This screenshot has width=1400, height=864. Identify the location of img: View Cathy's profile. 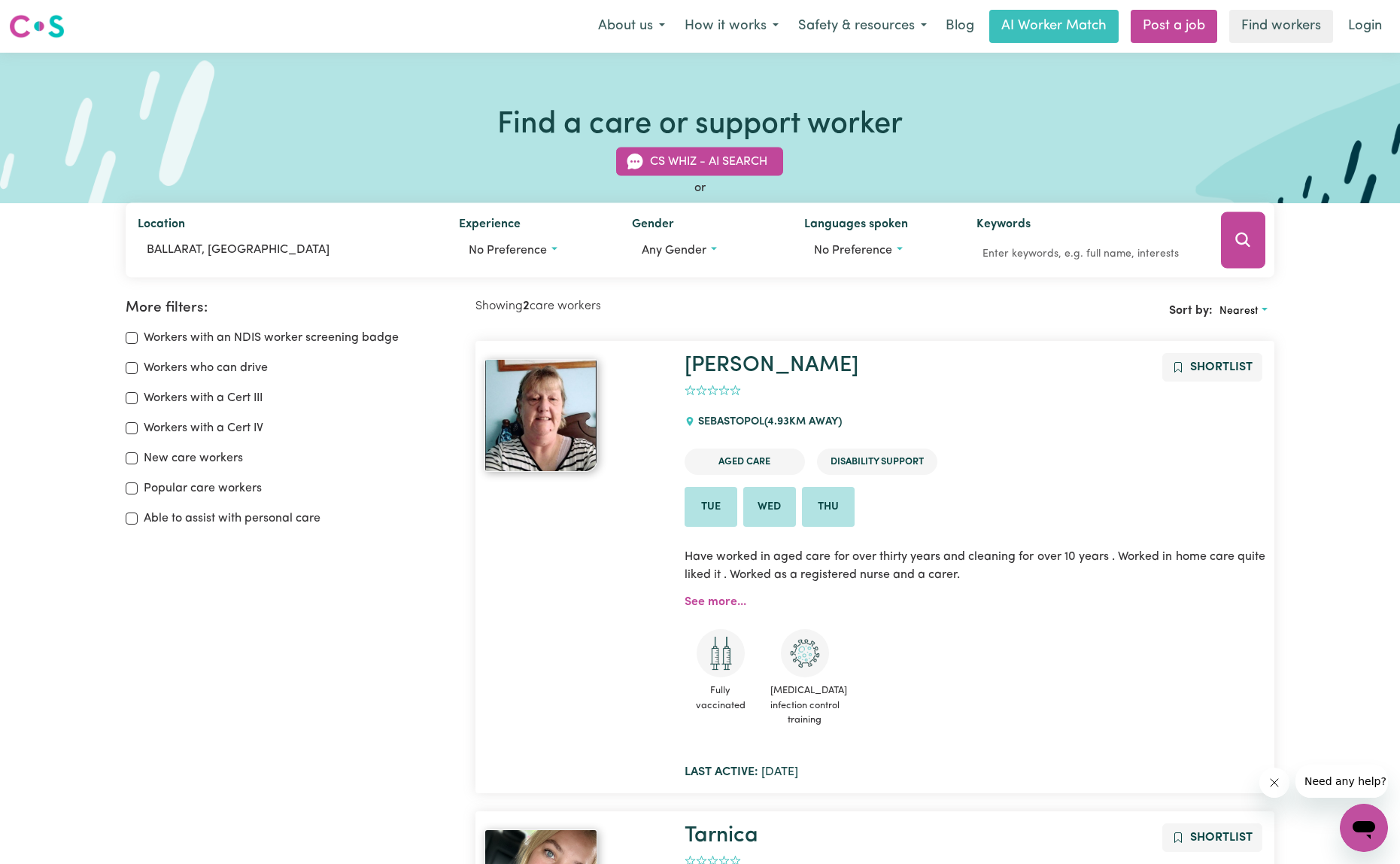
(541, 415).